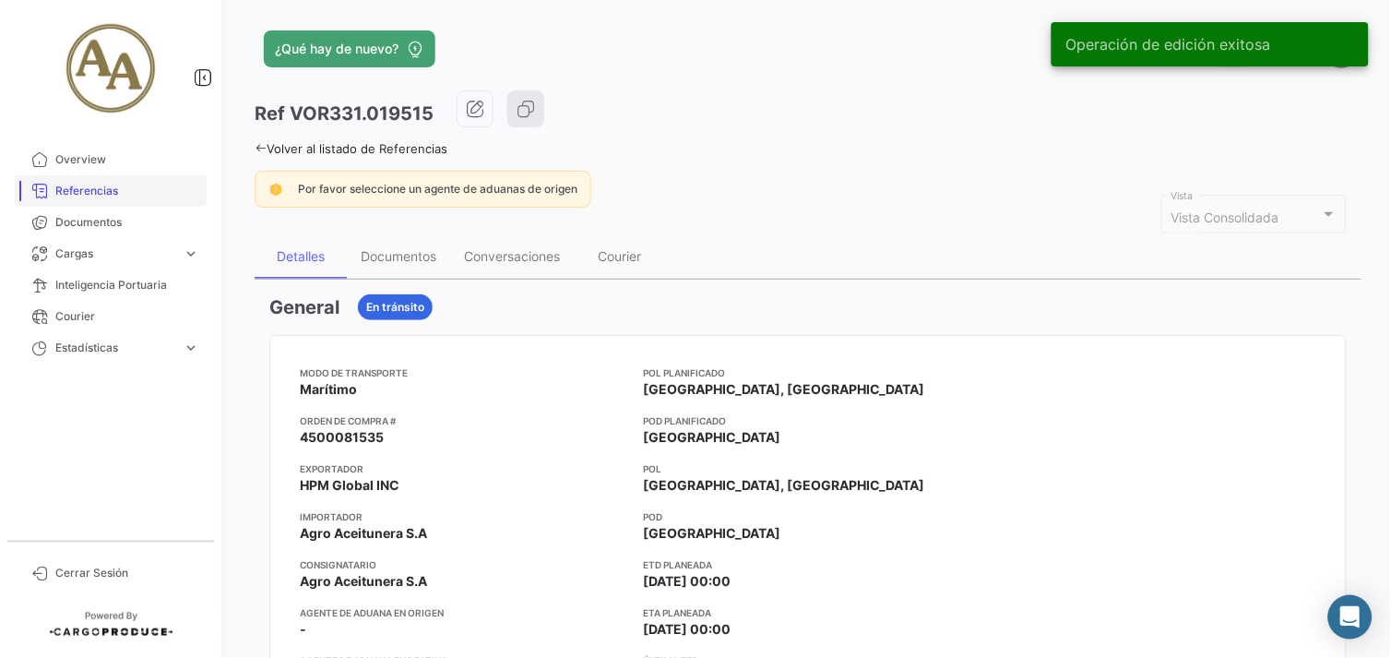 The width and height of the screenshot is (1391, 658). I want to click on span: Marítimo, so click(328, 389).